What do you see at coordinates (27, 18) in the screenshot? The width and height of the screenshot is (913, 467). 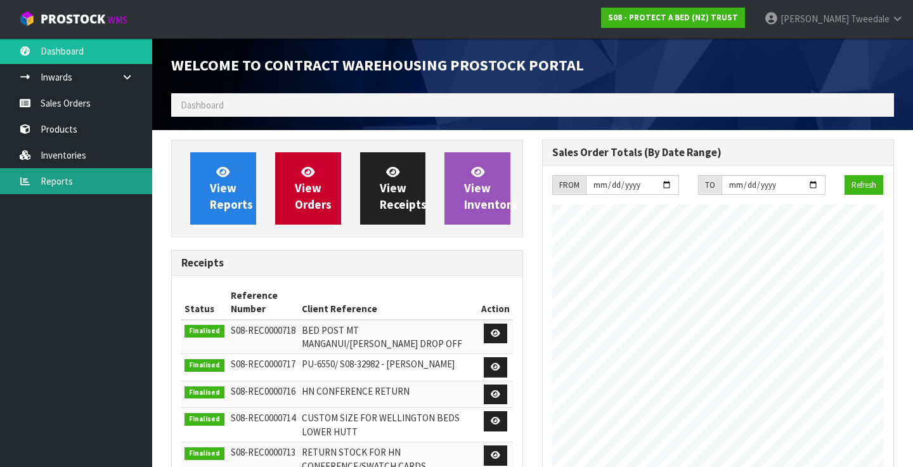 I see `img: cube-alt.png` at bounding box center [27, 18].